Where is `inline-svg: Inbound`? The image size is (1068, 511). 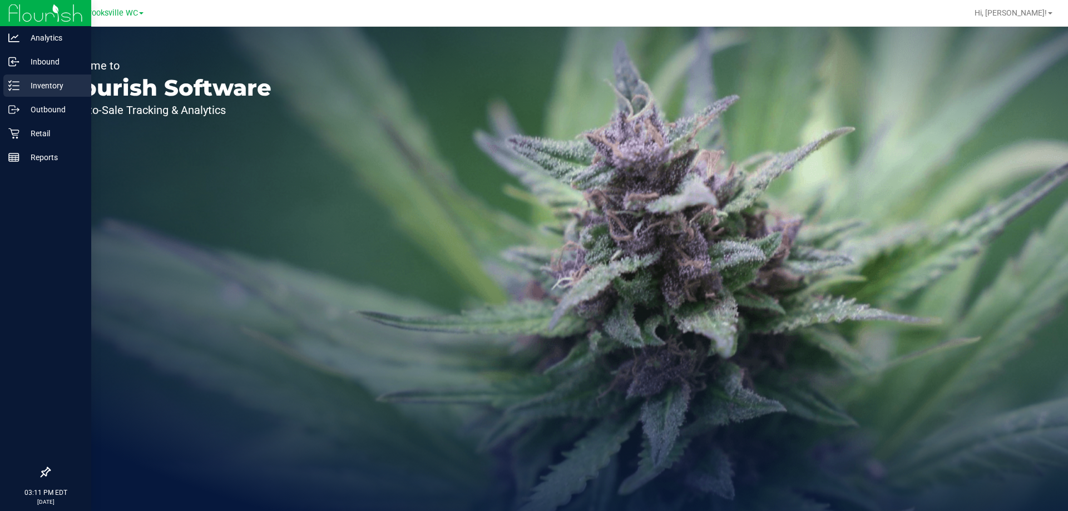 inline-svg: Inbound is located at coordinates (14, 62).